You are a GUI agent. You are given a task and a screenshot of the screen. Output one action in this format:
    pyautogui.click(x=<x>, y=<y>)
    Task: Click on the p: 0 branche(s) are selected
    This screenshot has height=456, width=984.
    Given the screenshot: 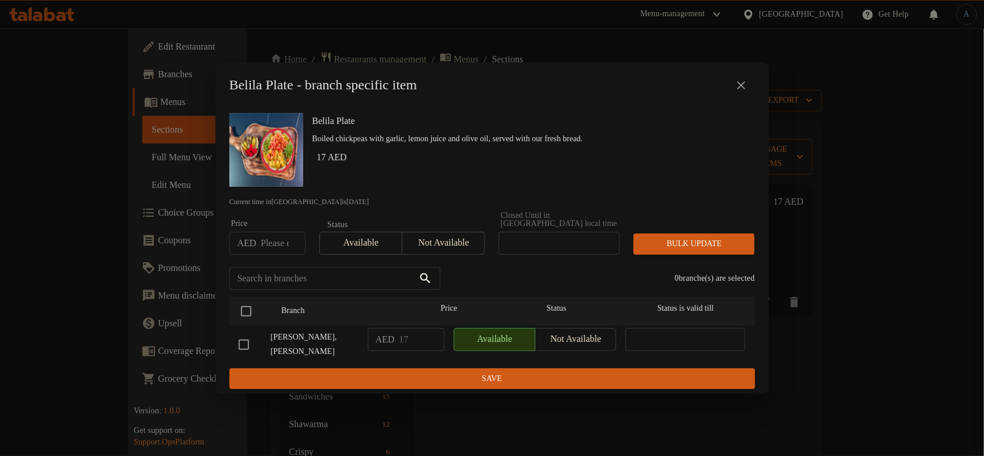 What is the action you would take?
    pyautogui.click(x=715, y=279)
    